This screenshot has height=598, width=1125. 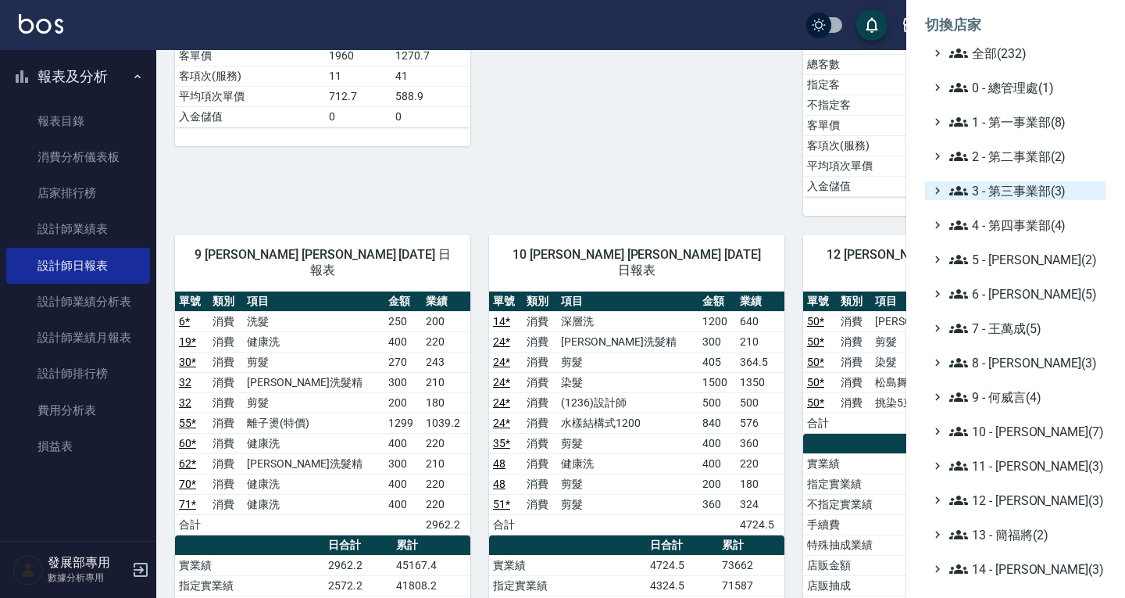 What do you see at coordinates (1024, 122) in the screenshot?
I see `span: 1 - 第一事業部(8)` at bounding box center [1024, 122].